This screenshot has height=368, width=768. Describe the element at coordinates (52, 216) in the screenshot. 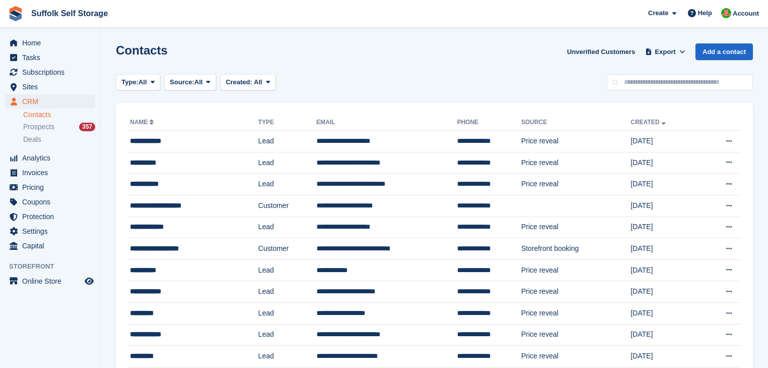

I see `span: Protection` at that location.